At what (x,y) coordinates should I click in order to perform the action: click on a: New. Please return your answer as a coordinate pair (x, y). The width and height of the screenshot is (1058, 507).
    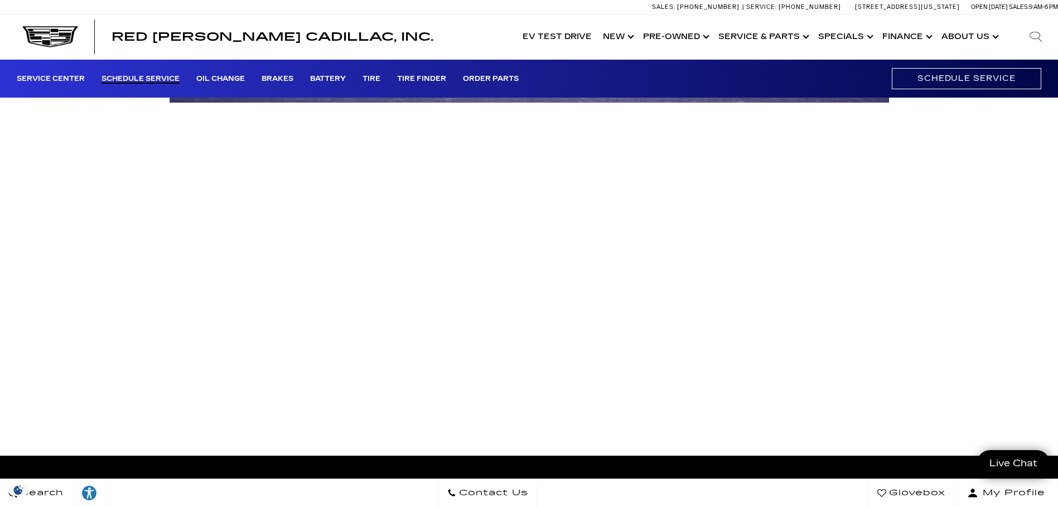
    Looking at the image, I should click on (617, 37).